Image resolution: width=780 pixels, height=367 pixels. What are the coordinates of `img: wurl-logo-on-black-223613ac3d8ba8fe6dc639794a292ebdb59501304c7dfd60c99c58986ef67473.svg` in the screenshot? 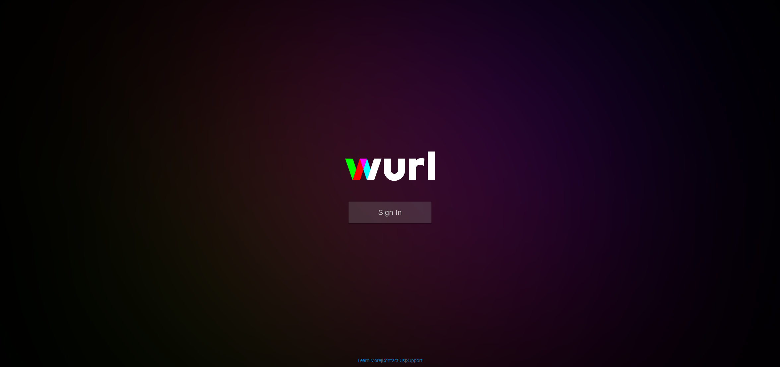 It's located at (390, 169).